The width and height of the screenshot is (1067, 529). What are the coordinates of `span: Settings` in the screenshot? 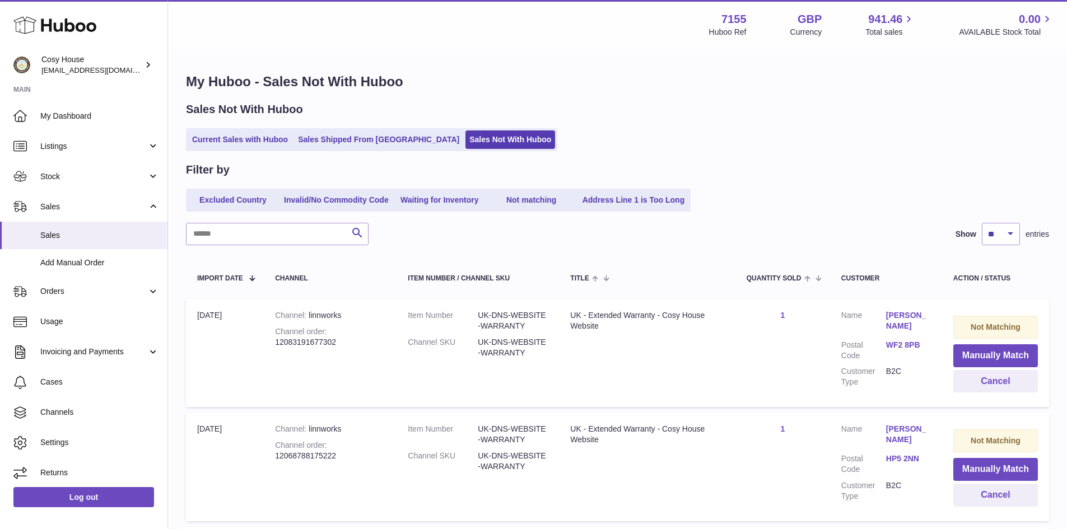 It's located at (100, 443).